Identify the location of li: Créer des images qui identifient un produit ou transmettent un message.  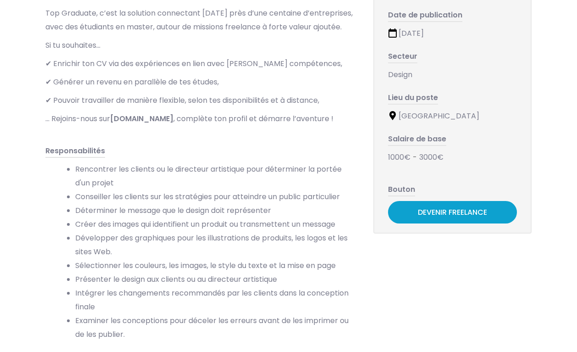
(215, 224).